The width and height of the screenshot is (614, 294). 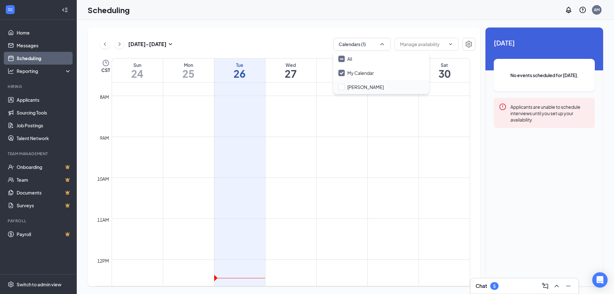 I want to click on button: Minimize, so click(x=568, y=286).